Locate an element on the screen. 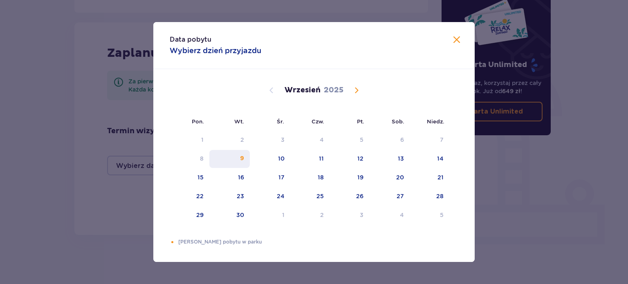  div: 13 is located at coordinates (401, 159).